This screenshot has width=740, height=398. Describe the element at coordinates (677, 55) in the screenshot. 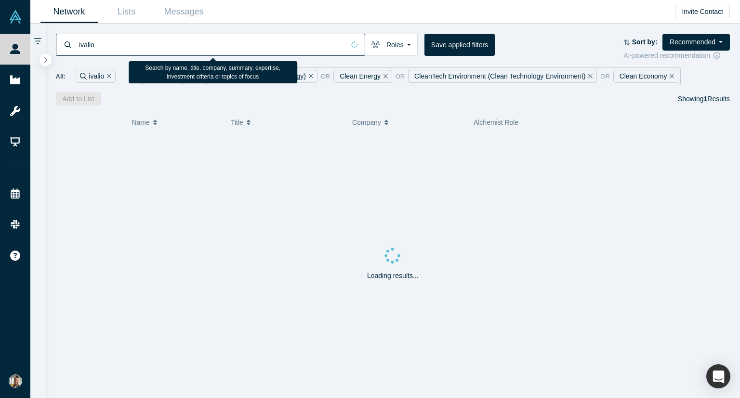

I see `div: AI-powered recommendation` at that location.